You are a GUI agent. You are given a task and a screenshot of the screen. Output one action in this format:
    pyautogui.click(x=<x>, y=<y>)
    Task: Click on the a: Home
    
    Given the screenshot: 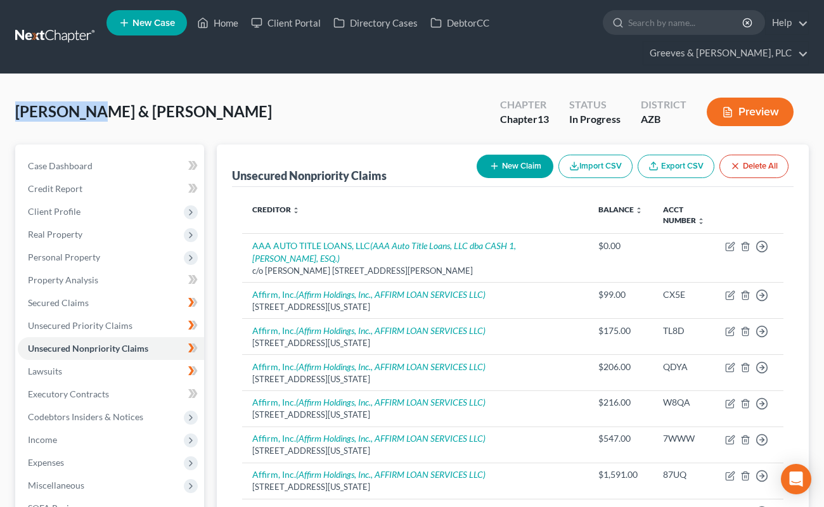 What is the action you would take?
    pyautogui.click(x=217, y=23)
    